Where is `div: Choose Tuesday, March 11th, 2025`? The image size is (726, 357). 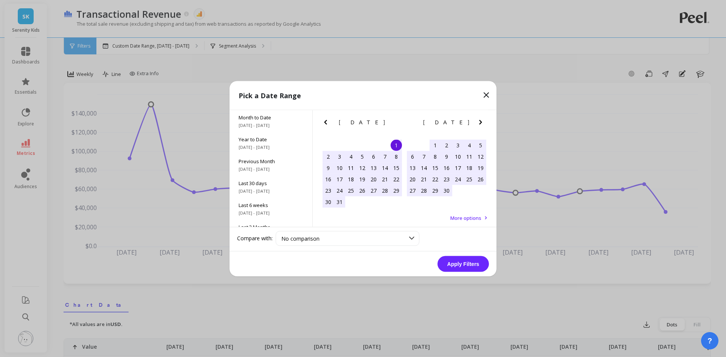 div: Choose Tuesday, March 11th, 2025 is located at coordinates (351, 168).